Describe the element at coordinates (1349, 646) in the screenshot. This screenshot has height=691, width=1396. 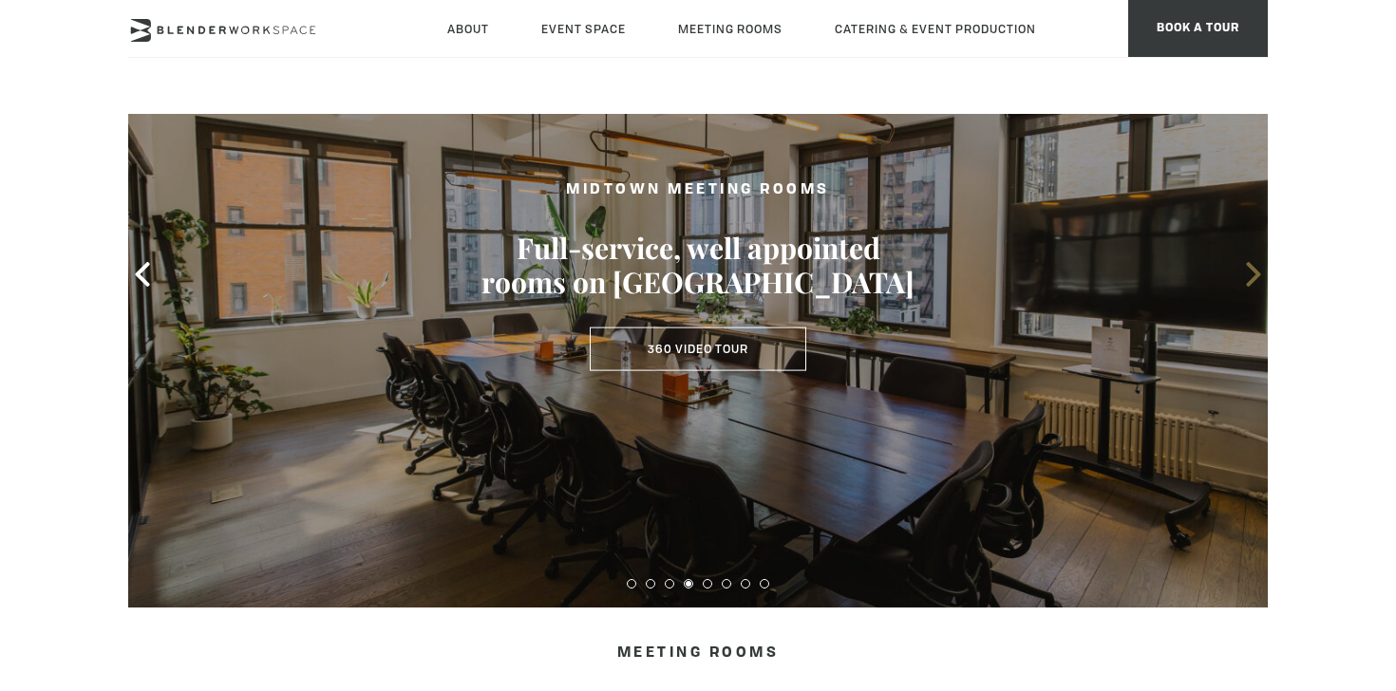
I see `div: Chat Widget` at that location.